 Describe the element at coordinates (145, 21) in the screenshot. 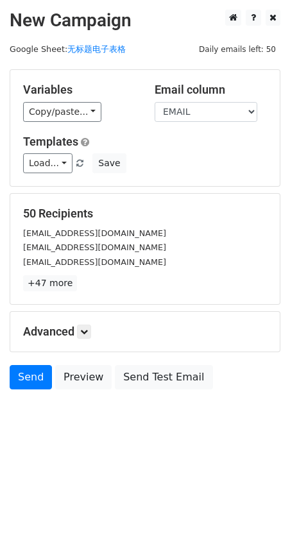

I see `h2: New Campaign` at that location.